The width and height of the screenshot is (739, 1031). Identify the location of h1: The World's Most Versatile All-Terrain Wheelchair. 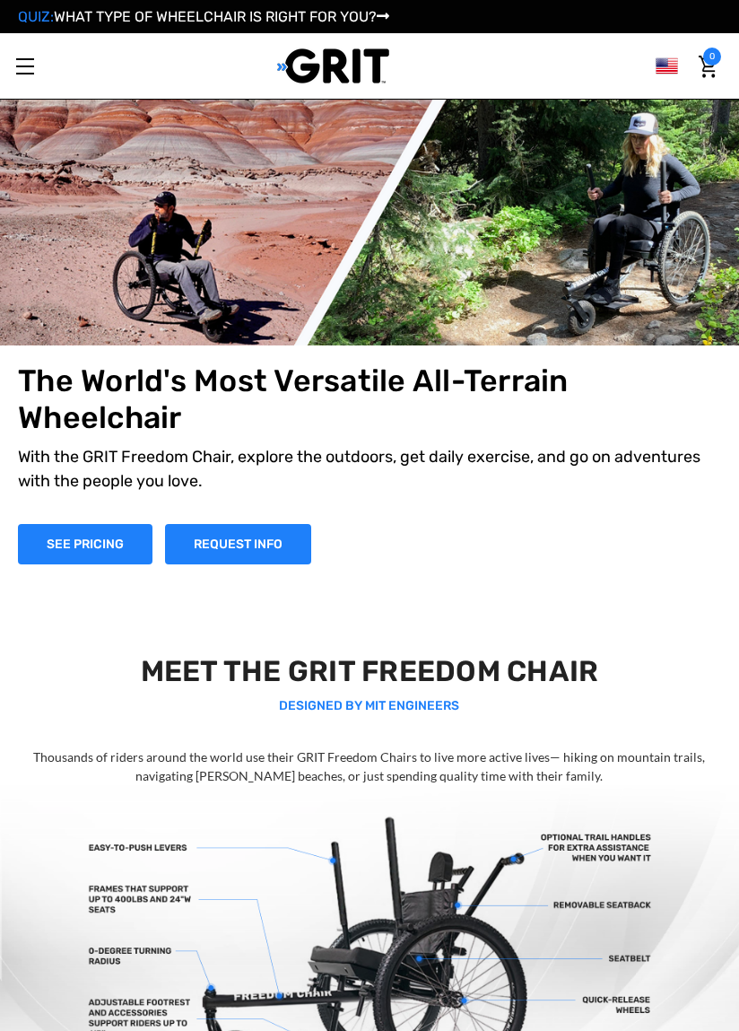
(299, 400).